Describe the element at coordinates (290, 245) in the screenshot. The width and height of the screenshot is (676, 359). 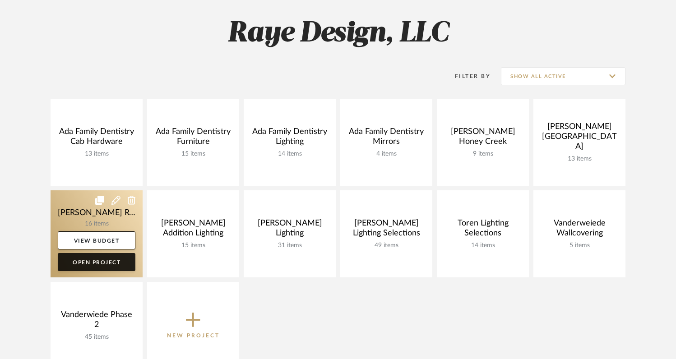
I see `div: 31 items` at that location.